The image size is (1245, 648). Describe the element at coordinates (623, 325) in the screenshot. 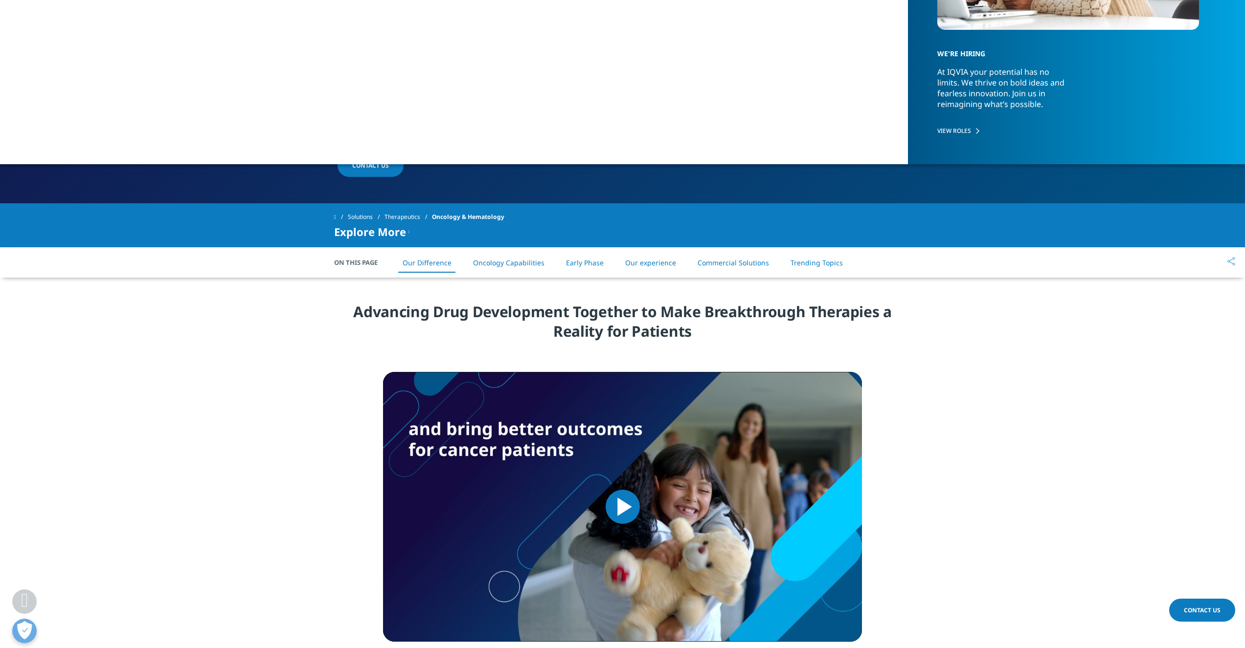

I see `h4: Advancing Drug Development Together to Make Breakthrough Therapies a Reality for Patients` at that location.